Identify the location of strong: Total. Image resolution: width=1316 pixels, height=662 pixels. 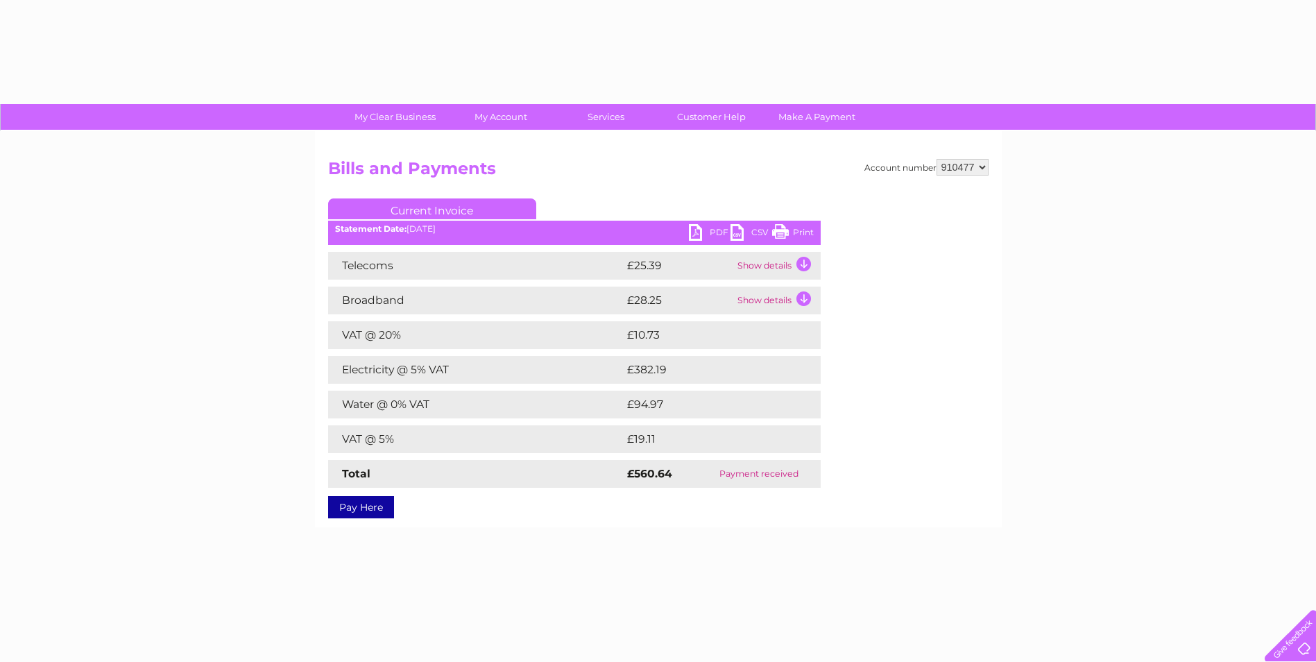
(356, 473).